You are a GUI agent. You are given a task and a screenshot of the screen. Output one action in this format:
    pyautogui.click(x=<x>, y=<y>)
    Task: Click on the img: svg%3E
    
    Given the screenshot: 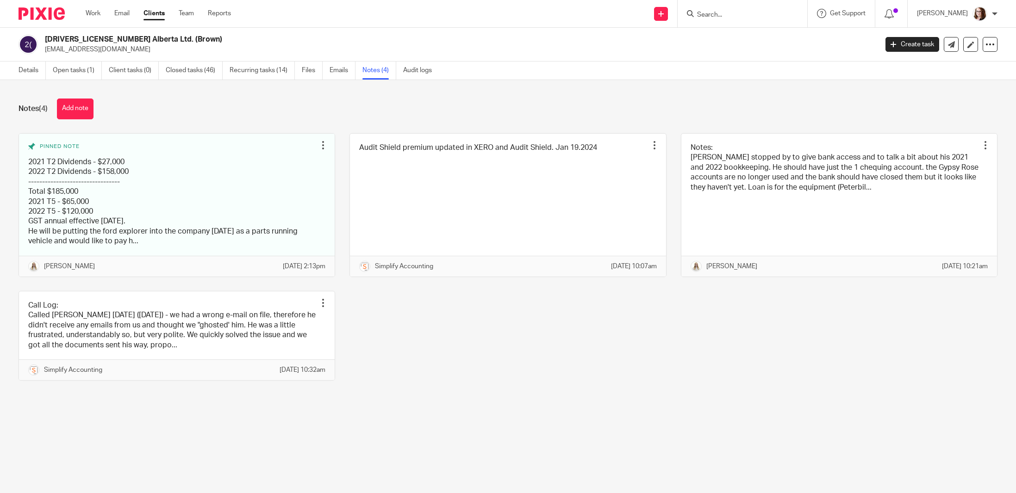 What is the action you would take?
    pyautogui.click(x=28, y=44)
    